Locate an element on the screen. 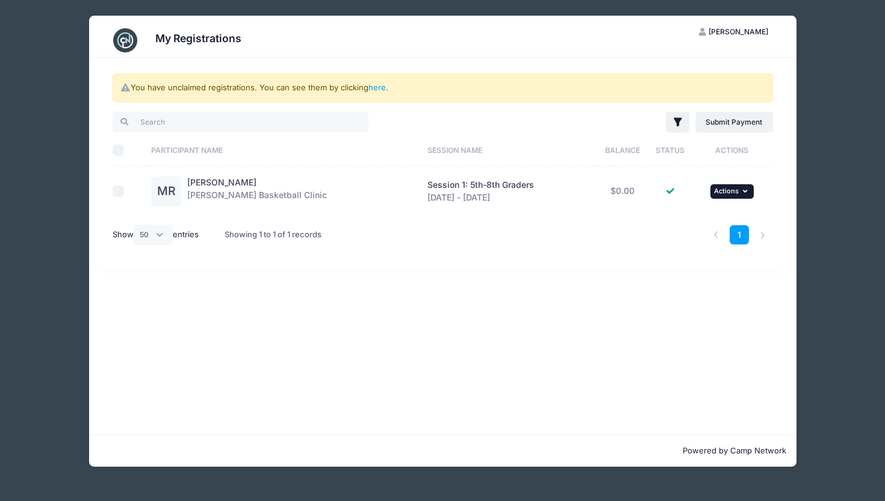 This screenshot has width=885, height=501. p: Powered by Camp Network is located at coordinates (443, 451).